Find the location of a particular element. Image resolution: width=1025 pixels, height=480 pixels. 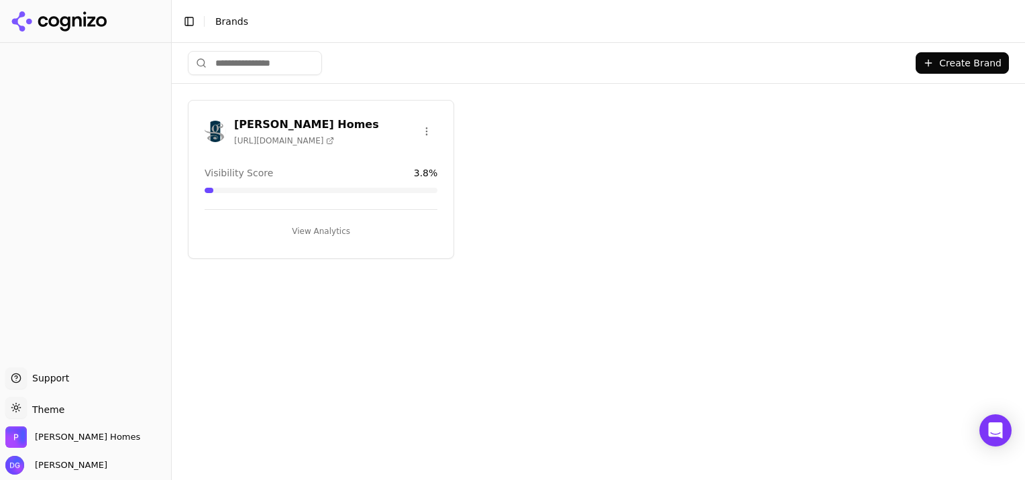

span: Brands is located at coordinates (231, 21).